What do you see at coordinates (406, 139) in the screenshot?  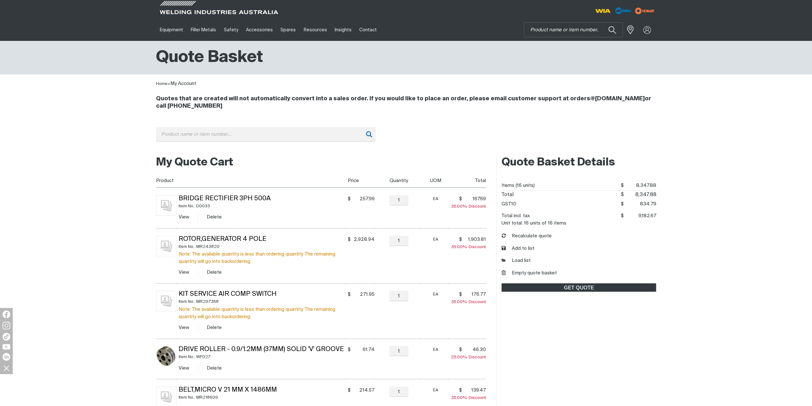 I see `div: Product or group for quick order` at bounding box center [406, 139].